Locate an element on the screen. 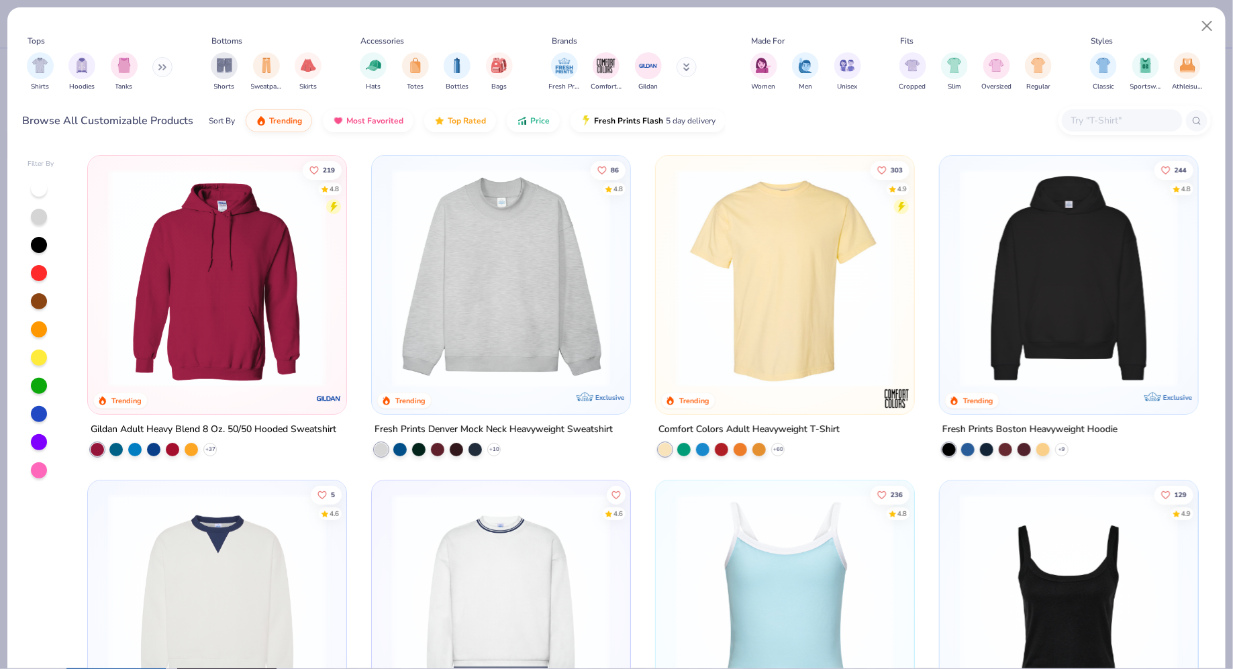 The width and height of the screenshot is (1233, 669). img: Cropped Image is located at coordinates (912, 65).